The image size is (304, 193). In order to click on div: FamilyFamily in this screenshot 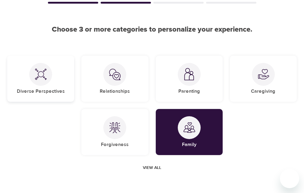, I will do `click(189, 132)`.